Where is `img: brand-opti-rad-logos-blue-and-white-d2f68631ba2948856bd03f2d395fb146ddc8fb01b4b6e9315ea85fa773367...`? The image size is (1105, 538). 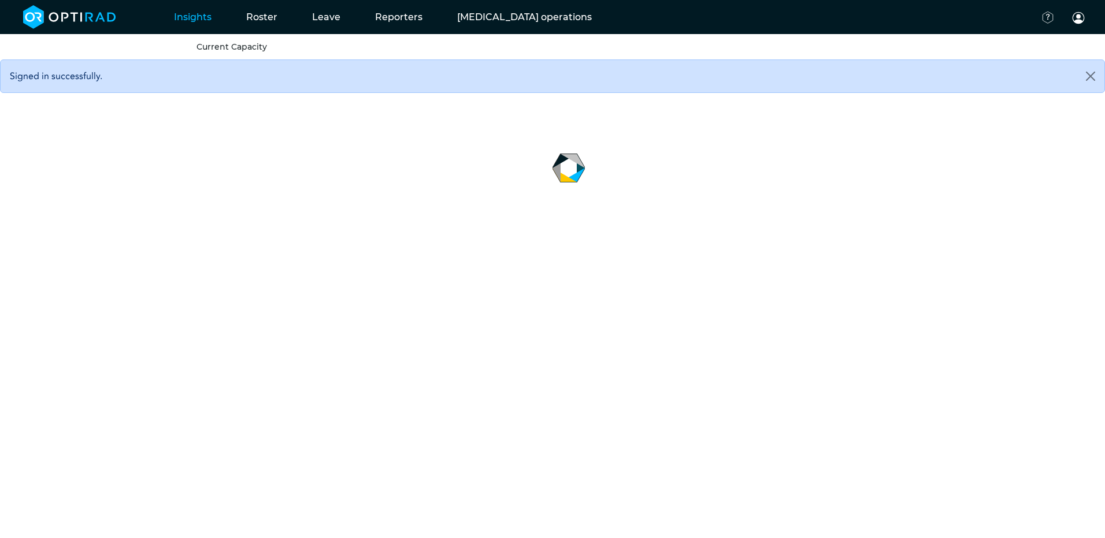
img: brand-opti-rad-logos-blue-and-white-d2f68631ba2948856bd03f2d395fb146ddc8fb01b4b6e9315ea85fa773367... is located at coordinates (69, 17).